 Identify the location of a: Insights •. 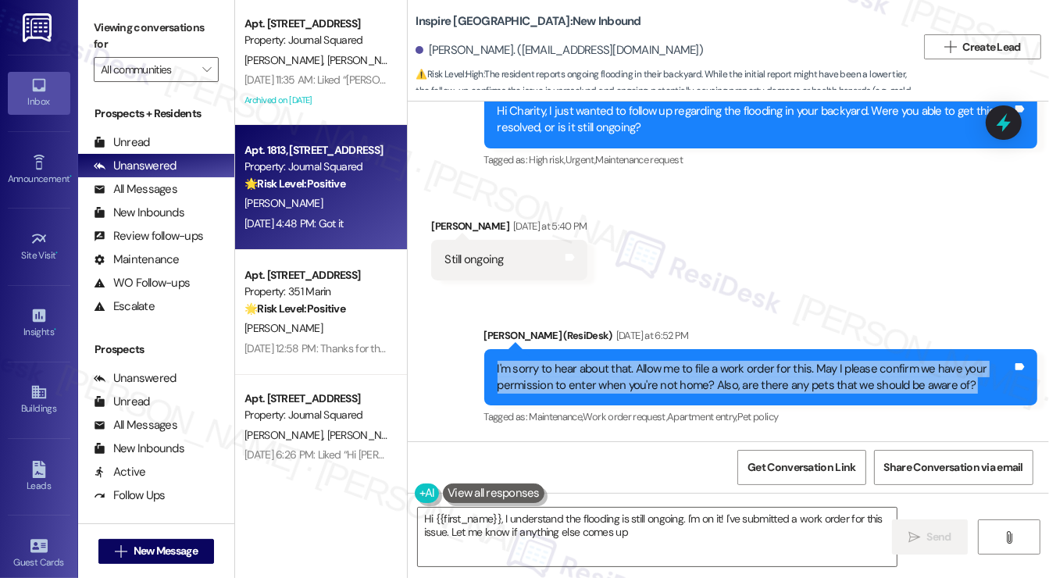
(39, 323).